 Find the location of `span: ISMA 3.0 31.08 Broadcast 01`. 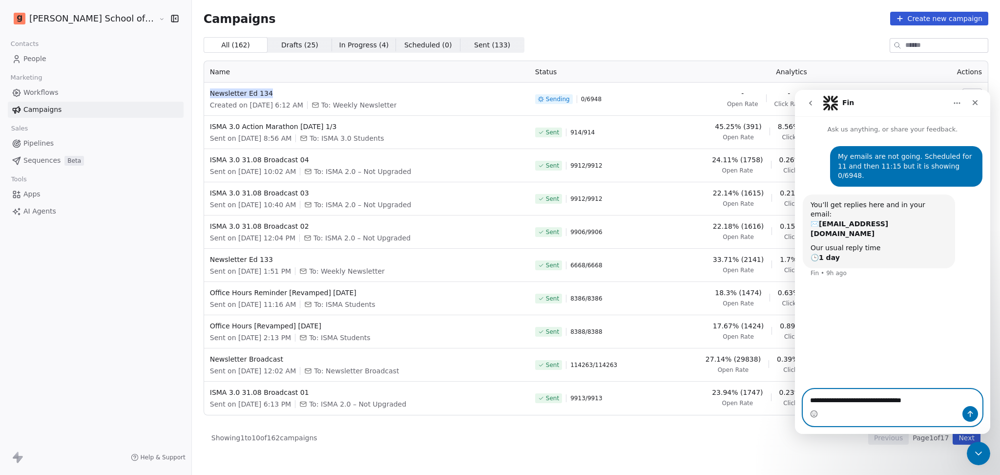

span: ISMA 3.0 31.08 Broadcast 01 is located at coordinates (367, 392).